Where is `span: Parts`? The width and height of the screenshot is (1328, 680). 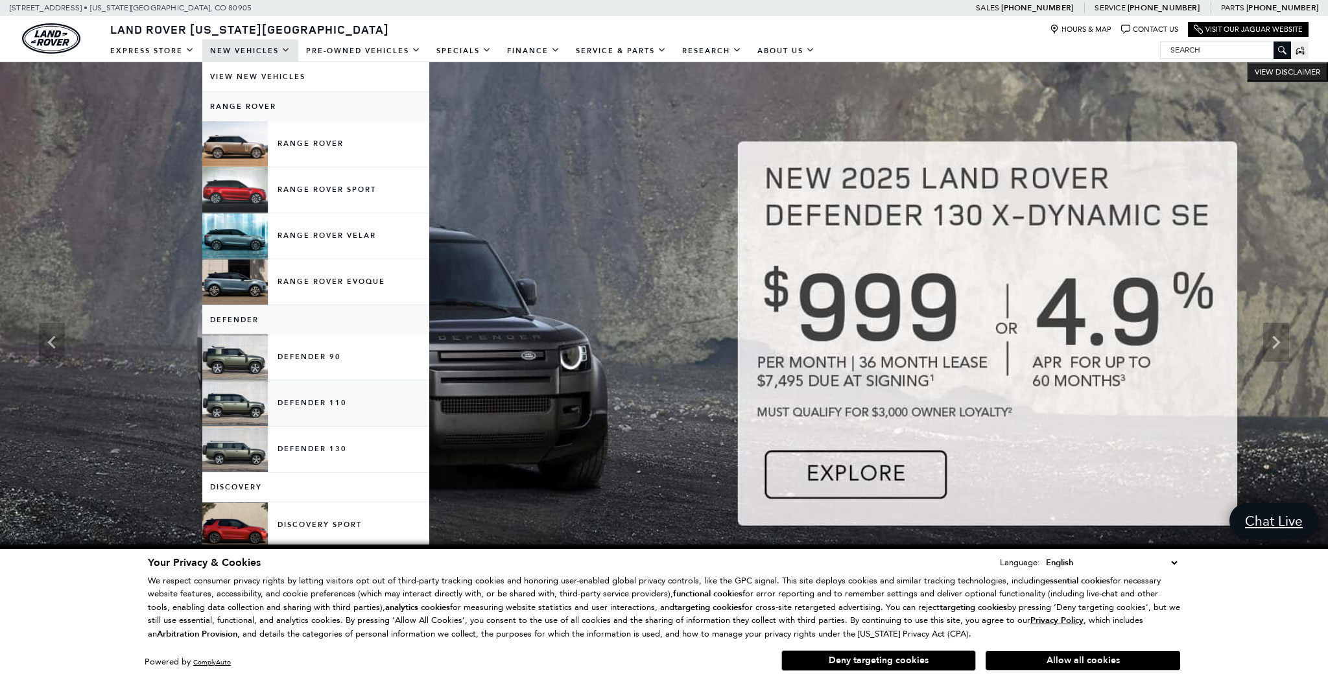
span: Parts is located at coordinates (1233, 8).